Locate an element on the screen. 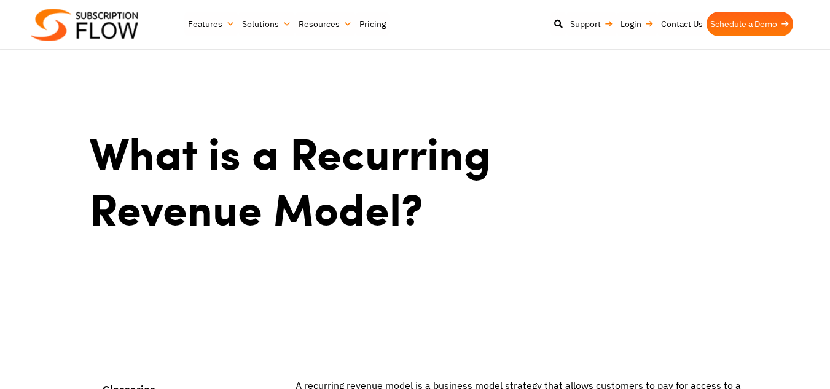 The height and width of the screenshot is (389, 830). a: Contact Us is located at coordinates (682, 24).